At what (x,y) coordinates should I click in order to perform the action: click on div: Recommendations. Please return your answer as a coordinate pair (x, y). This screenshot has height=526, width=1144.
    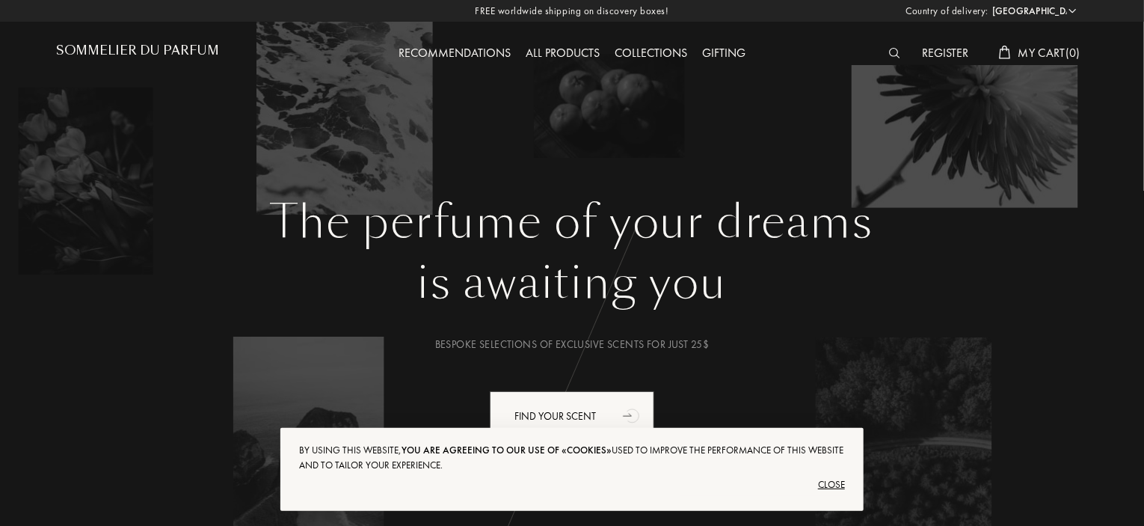
    Looking at the image, I should click on (455, 54).